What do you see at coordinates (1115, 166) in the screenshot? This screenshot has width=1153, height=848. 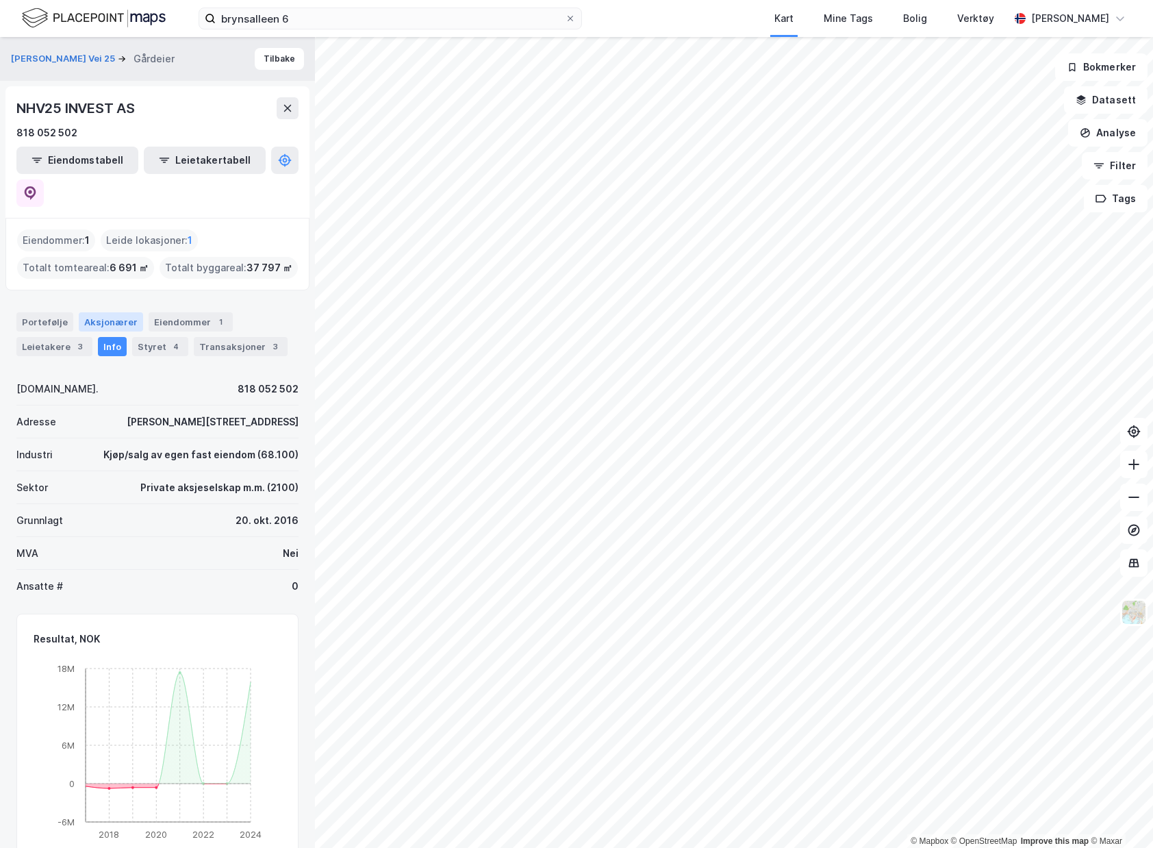 I see `button: Filter` at bounding box center [1115, 166].